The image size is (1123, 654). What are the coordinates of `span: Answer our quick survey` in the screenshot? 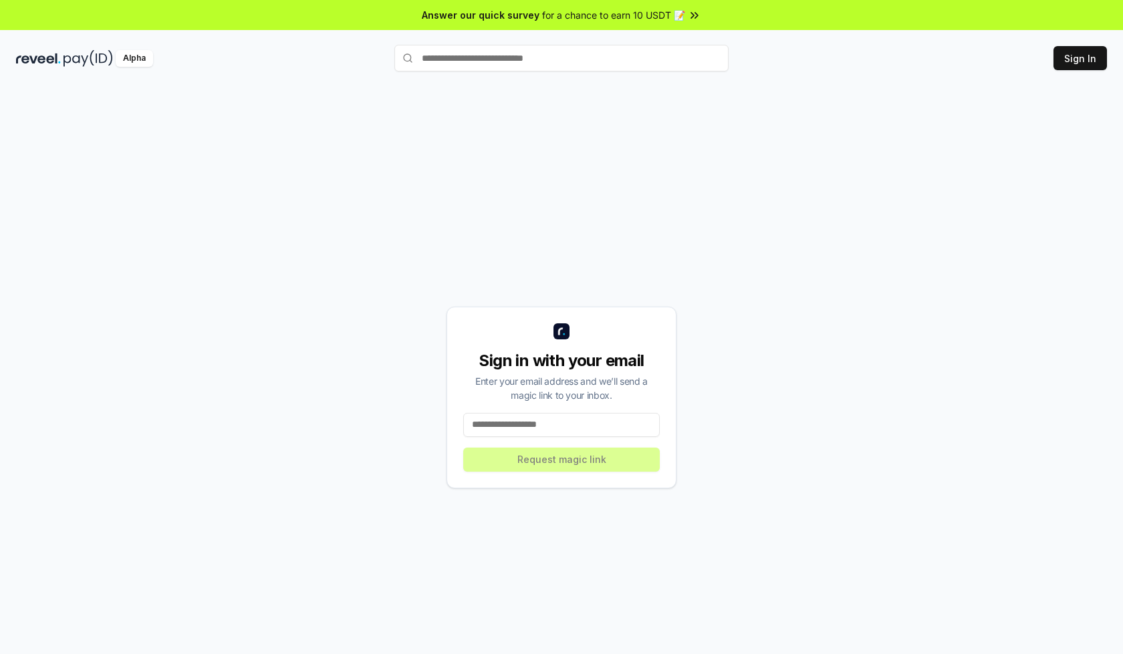 It's located at (481, 15).